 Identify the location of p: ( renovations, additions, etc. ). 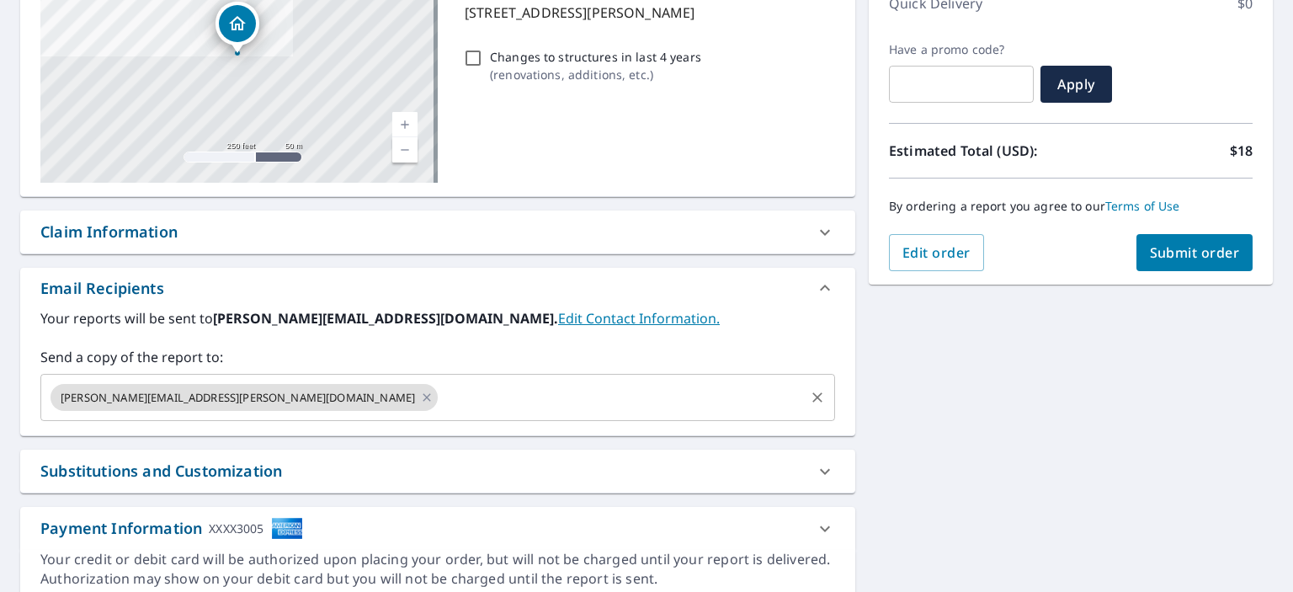
(595, 74).